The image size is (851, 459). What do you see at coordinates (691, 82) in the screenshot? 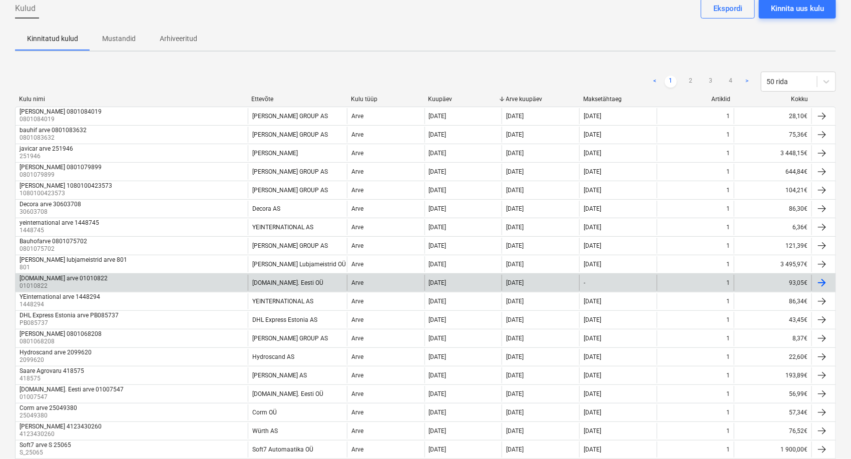
I see `a: Page 2` at bounding box center [691, 82].